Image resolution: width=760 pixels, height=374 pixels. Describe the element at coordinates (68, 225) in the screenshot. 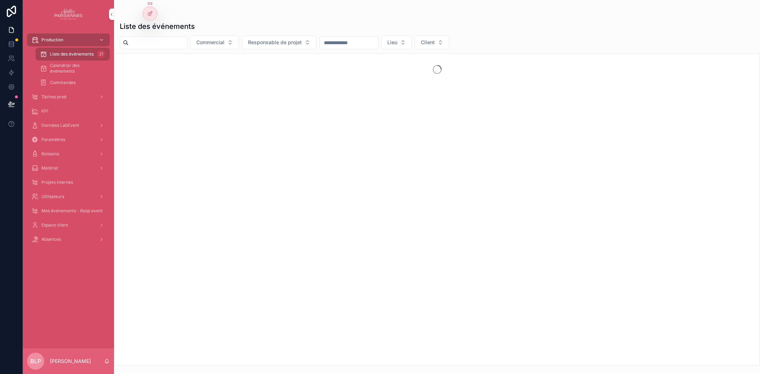

I see `a: Espace client` at that location.